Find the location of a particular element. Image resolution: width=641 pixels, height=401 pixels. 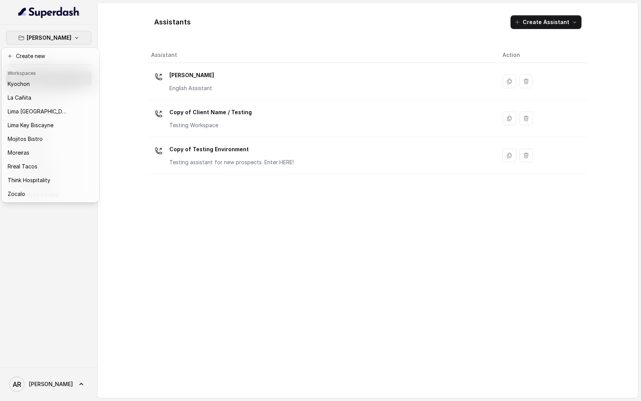

p: Lima Key Biscayne is located at coordinates (31, 125).